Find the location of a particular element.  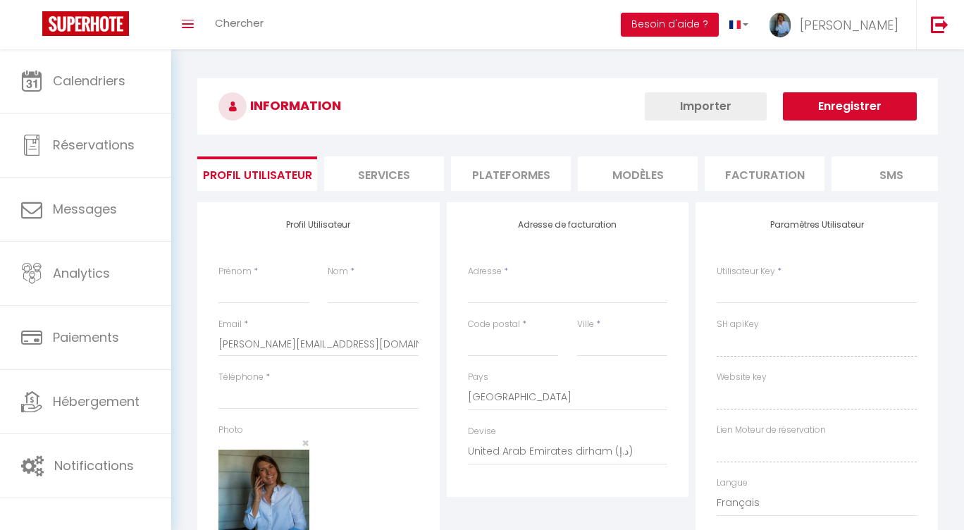

button: Ouvrir le widget de chat LiveChat is located at coordinates (32, 27).